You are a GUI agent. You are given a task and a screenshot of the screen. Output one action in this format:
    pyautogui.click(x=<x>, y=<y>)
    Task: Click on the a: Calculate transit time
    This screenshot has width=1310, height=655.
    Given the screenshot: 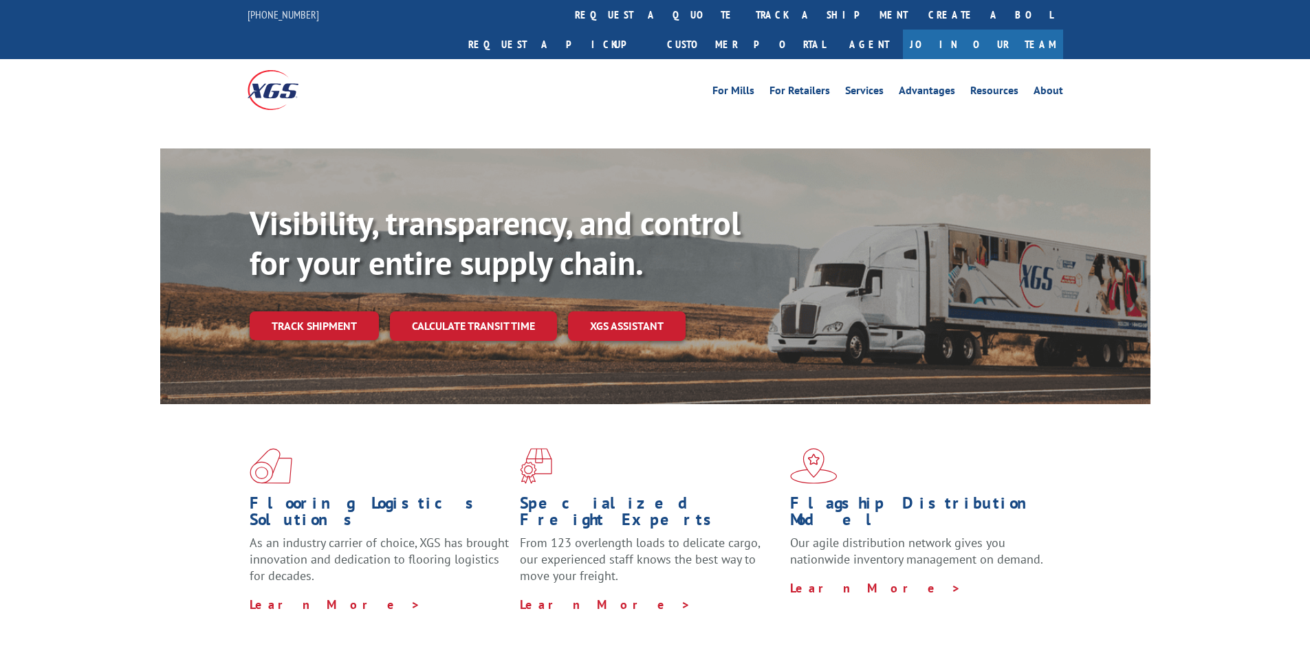 What is the action you would take?
    pyautogui.click(x=473, y=326)
    